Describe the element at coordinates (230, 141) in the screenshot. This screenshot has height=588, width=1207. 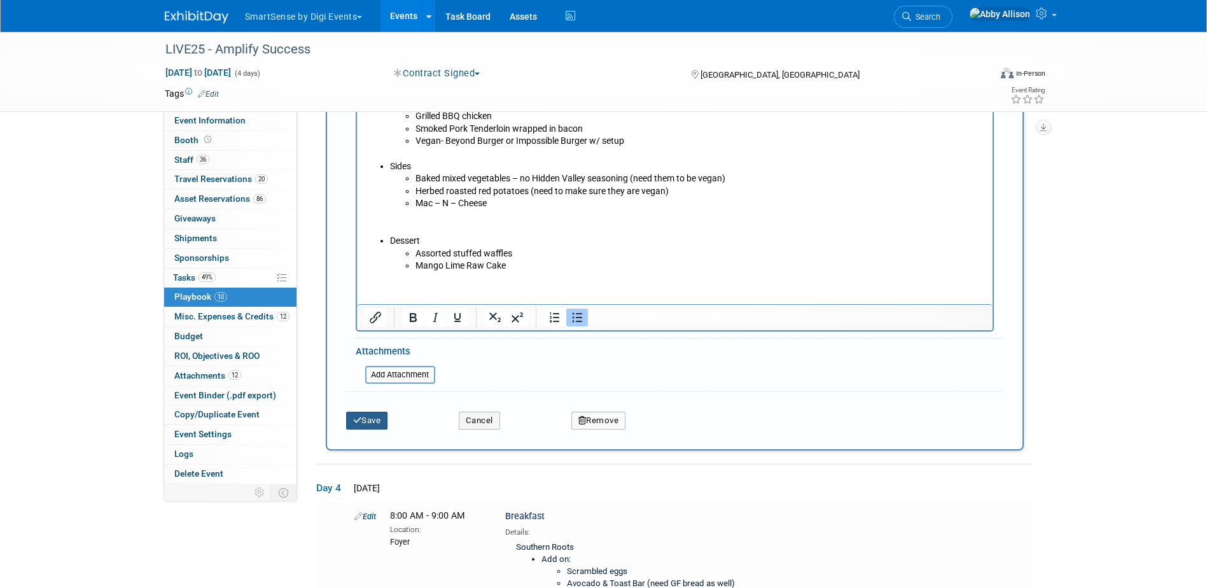
I see `a: Booth` at that location.